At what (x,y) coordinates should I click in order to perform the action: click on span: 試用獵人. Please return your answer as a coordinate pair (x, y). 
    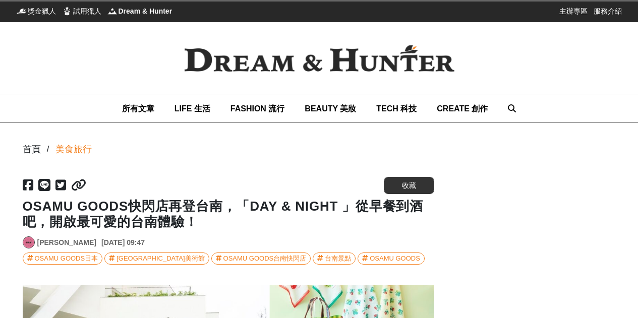
    Looking at the image, I should click on (87, 11).